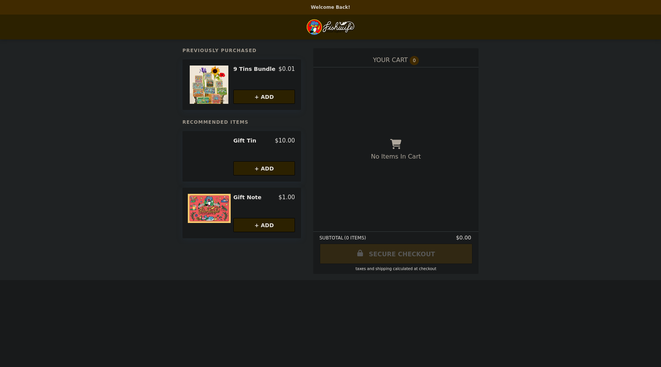  Describe the element at coordinates (355, 238) in the screenshot. I see `span: ( 0 ITEMS )` at that location.